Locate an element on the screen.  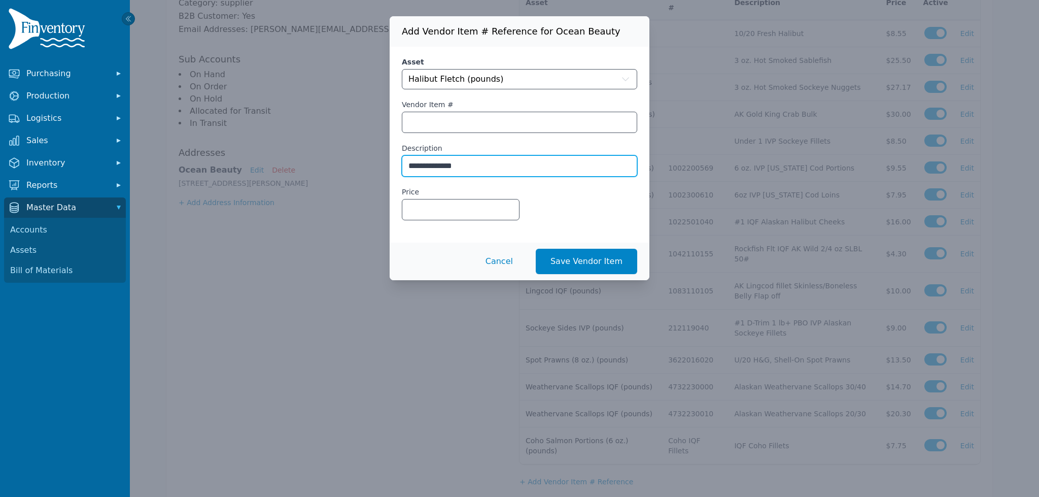
label: Vendor Item # is located at coordinates (428, 105).